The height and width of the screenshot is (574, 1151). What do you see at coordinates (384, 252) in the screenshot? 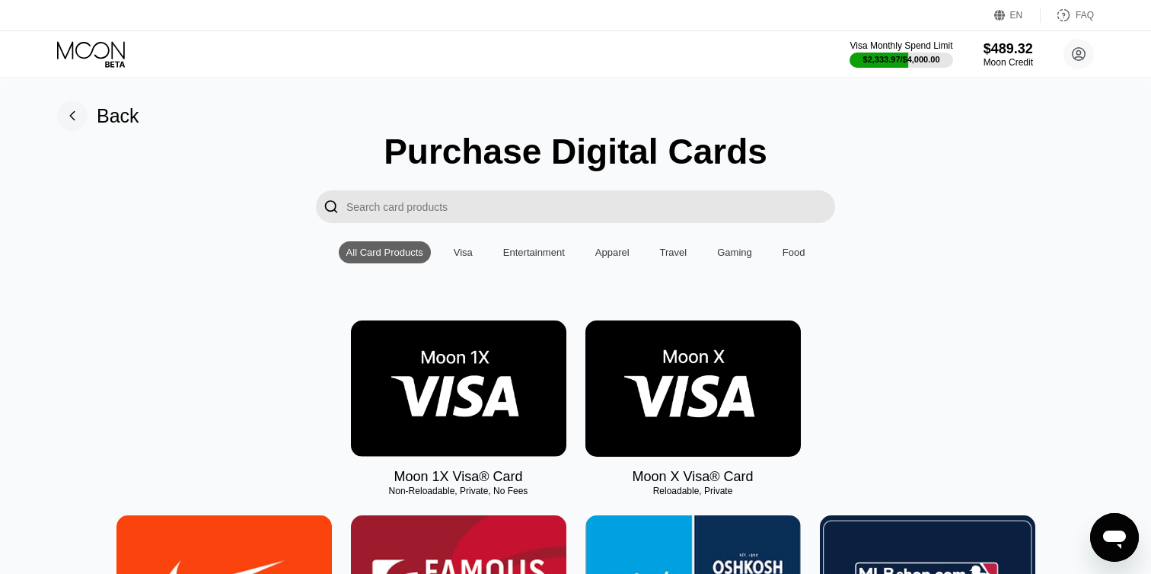
I see `div: All Card Products` at bounding box center [384, 252].